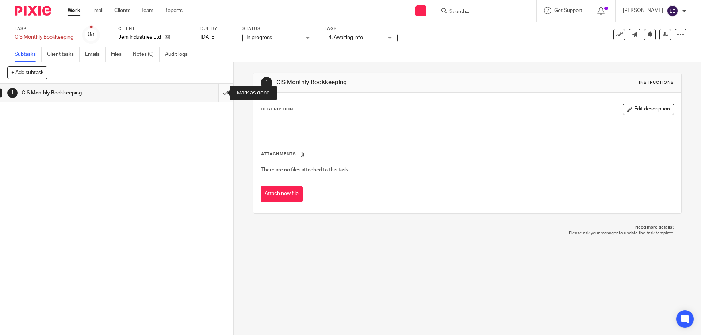  What do you see at coordinates (119, 54) in the screenshot?
I see `a: Files` at bounding box center [119, 54].